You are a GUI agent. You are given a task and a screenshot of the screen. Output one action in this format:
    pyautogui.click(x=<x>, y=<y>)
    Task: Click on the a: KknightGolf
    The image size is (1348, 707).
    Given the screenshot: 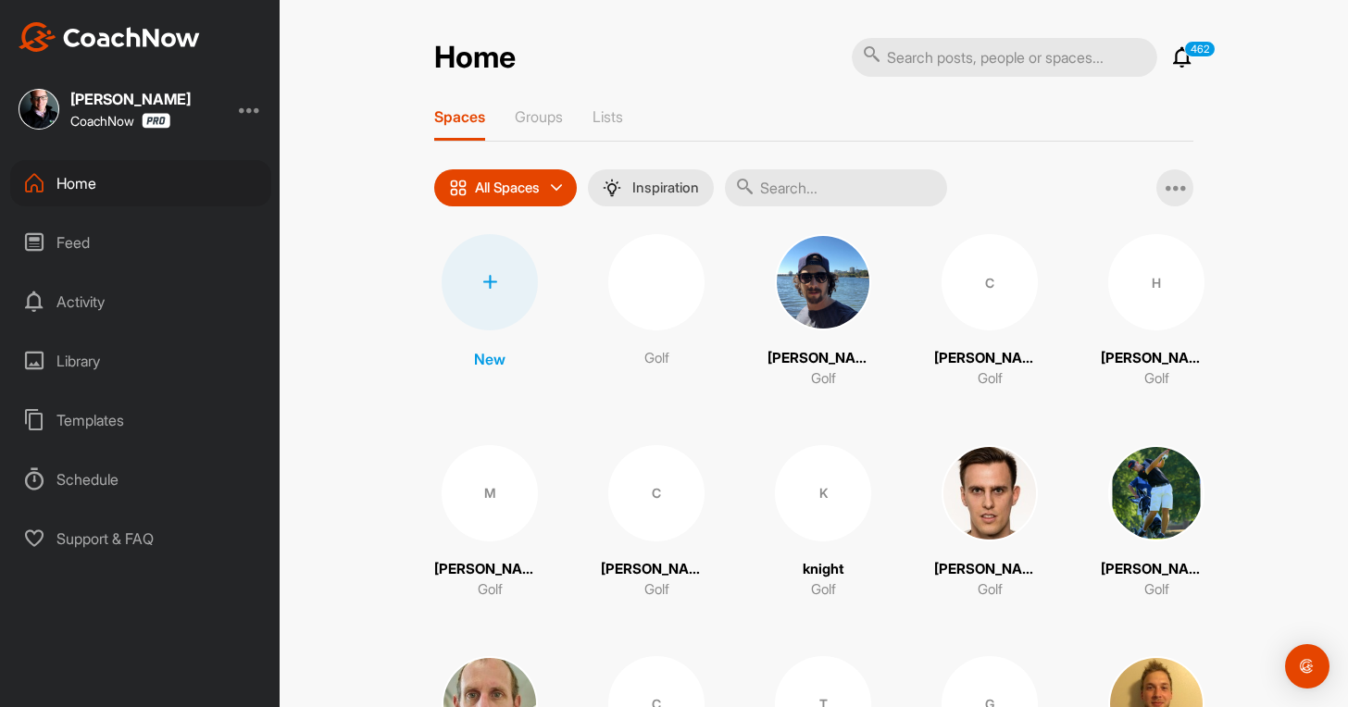 What is the action you would take?
    pyautogui.click(x=823, y=523)
    